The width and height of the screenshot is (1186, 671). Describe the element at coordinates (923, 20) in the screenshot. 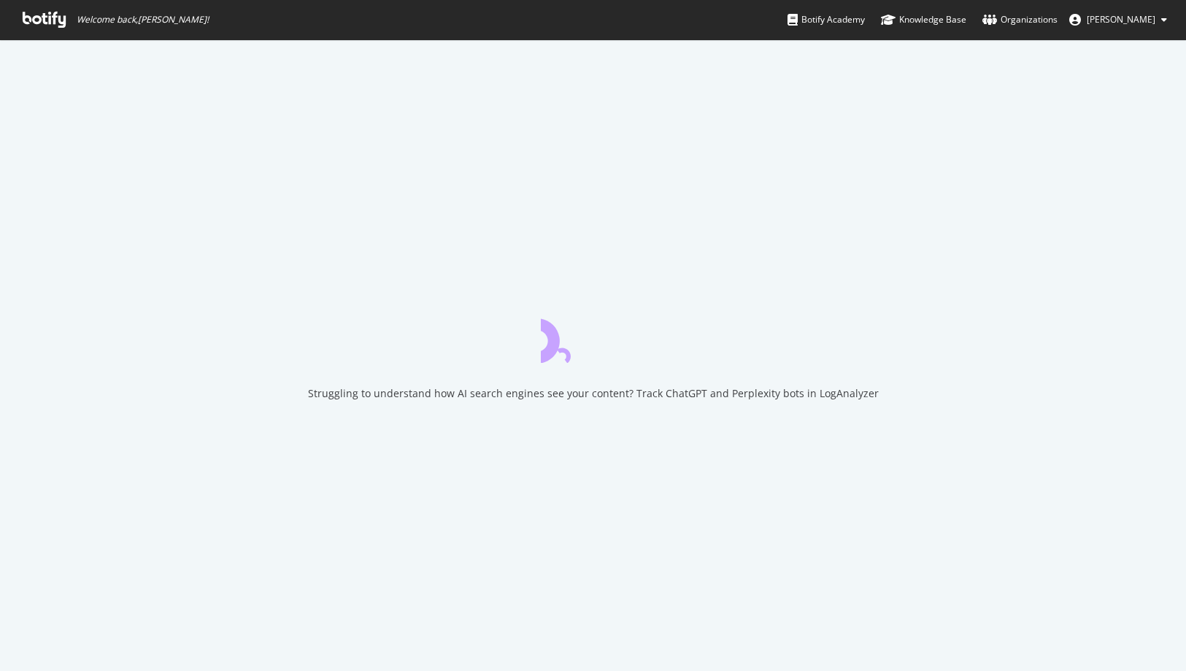

I see `div: Knowledge Base` at that location.